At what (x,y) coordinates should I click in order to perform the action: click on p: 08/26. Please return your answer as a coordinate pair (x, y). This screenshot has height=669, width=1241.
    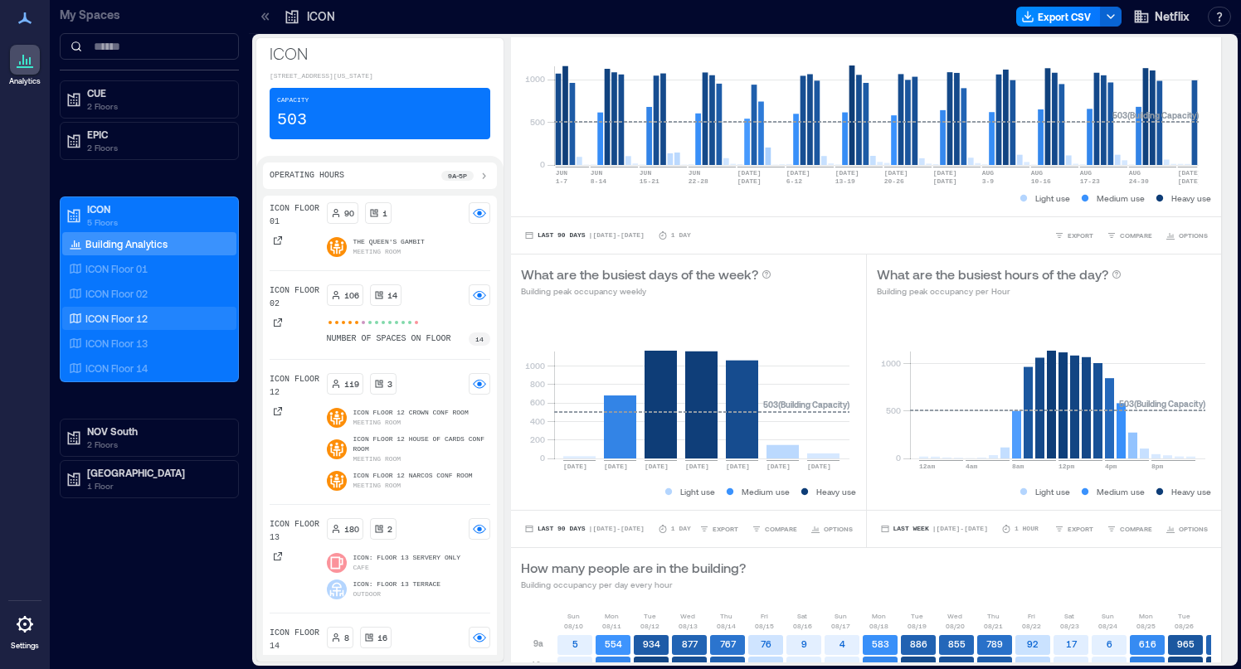
    Looking at the image, I should click on (1183, 626).